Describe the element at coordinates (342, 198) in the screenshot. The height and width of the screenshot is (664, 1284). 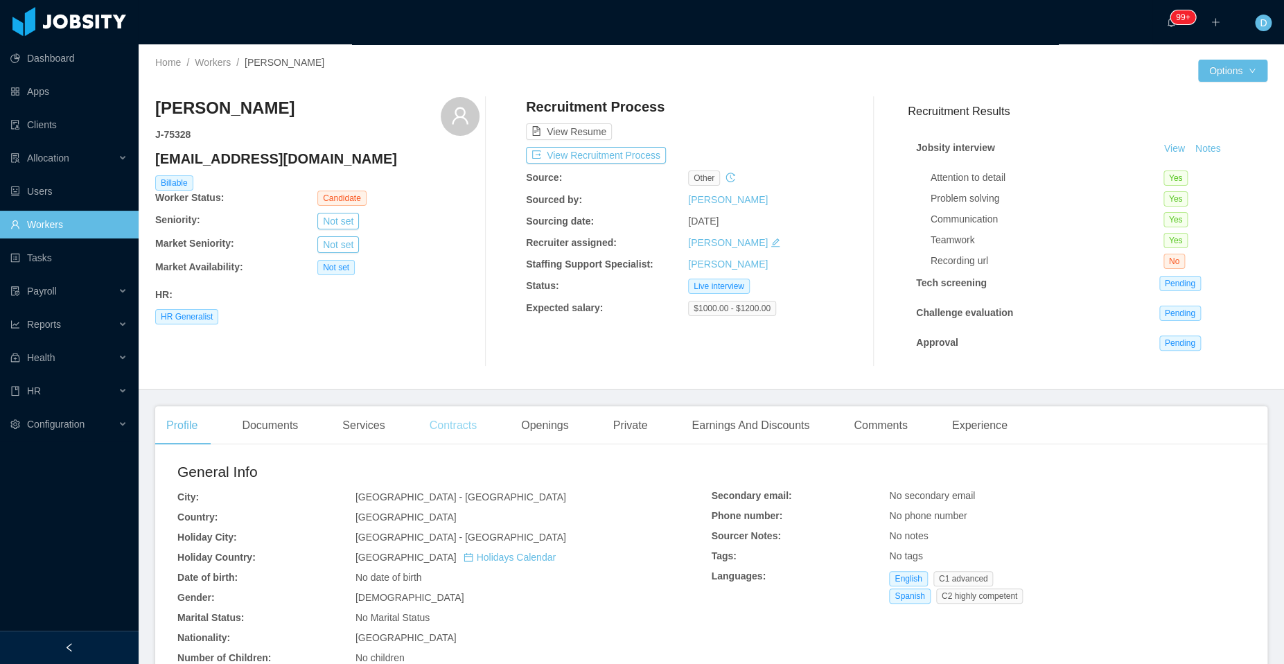
I see `span: Candidate` at that location.